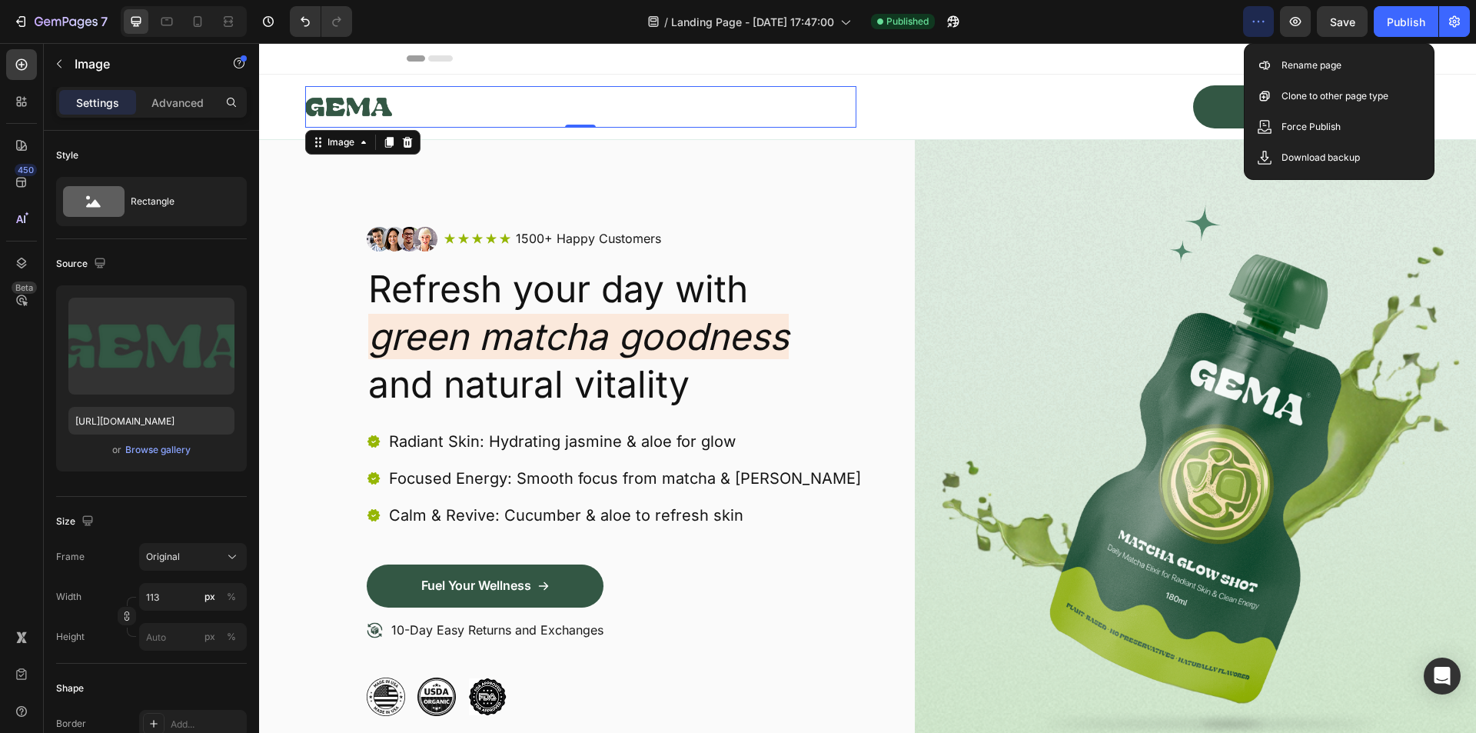 The width and height of the screenshot is (1476, 733). Describe the element at coordinates (158, 450) in the screenshot. I see `button: Browse gallery` at that location.